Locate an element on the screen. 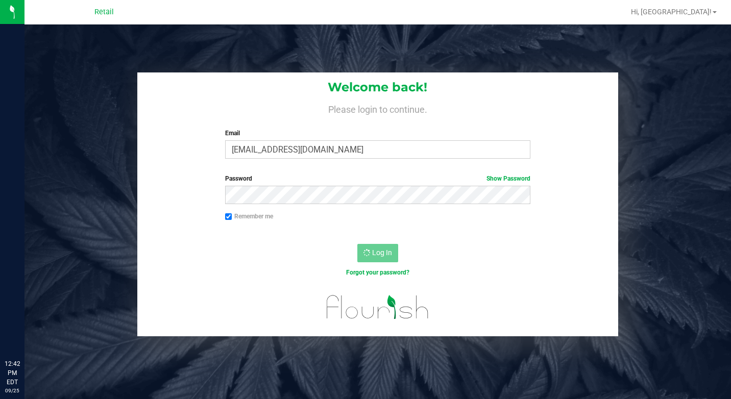 The height and width of the screenshot is (399, 731). input: Remember me is located at coordinates (229, 217).